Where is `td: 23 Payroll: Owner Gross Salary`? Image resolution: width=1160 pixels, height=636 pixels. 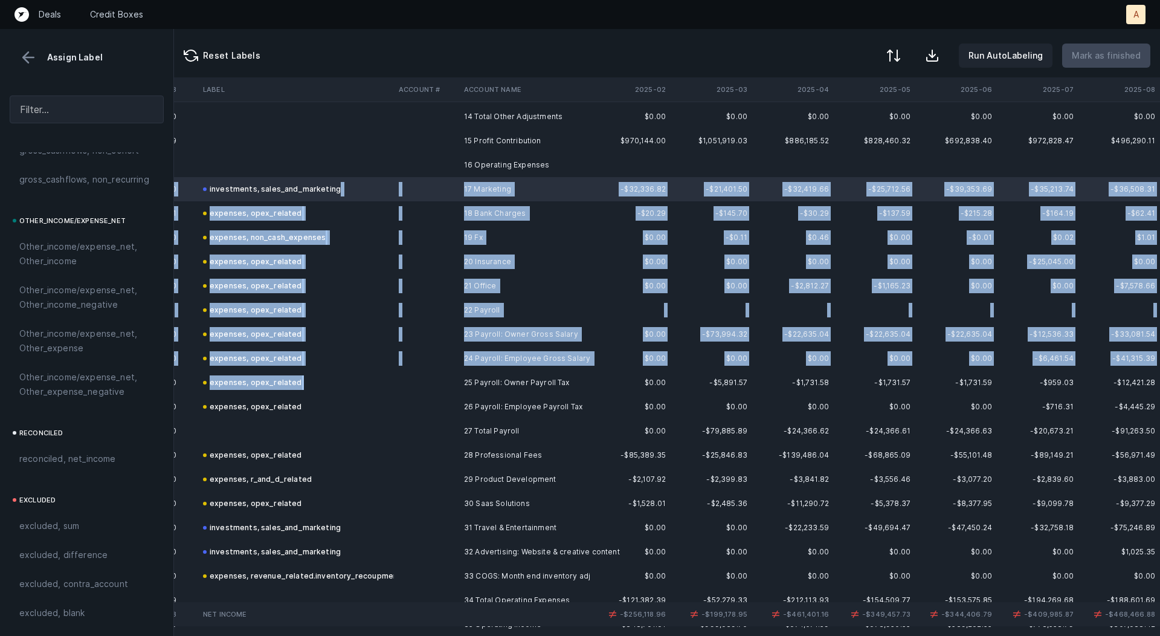
td: 23 Payroll: Owner Gross Salary is located at coordinates (533, 334).